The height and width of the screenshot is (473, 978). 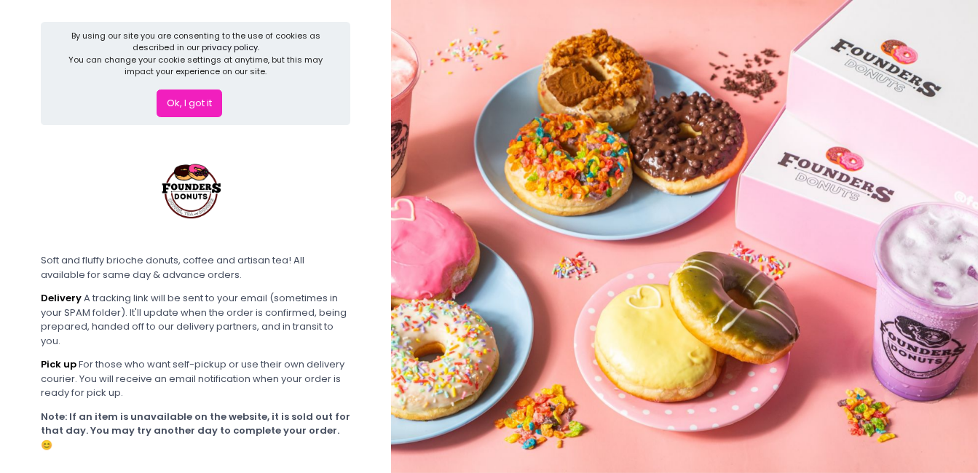 I want to click on img: Founders Donuts, so click(x=193, y=189).